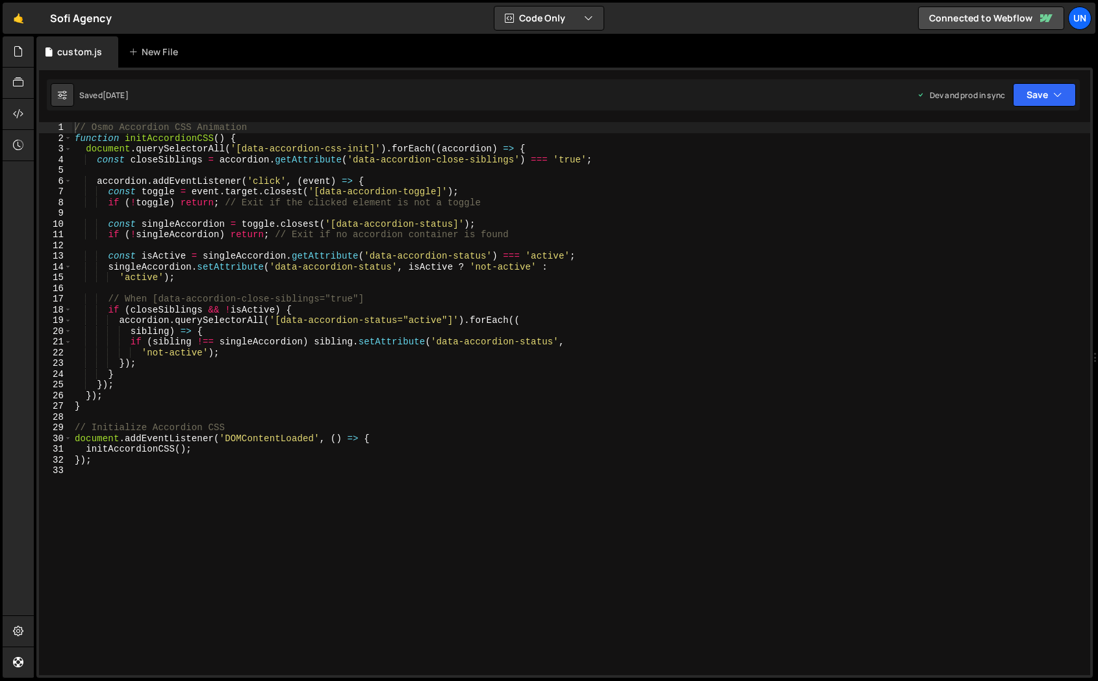 The width and height of the screenshot is (1098, 681). I want to click on div: 10, so click(55, 224).